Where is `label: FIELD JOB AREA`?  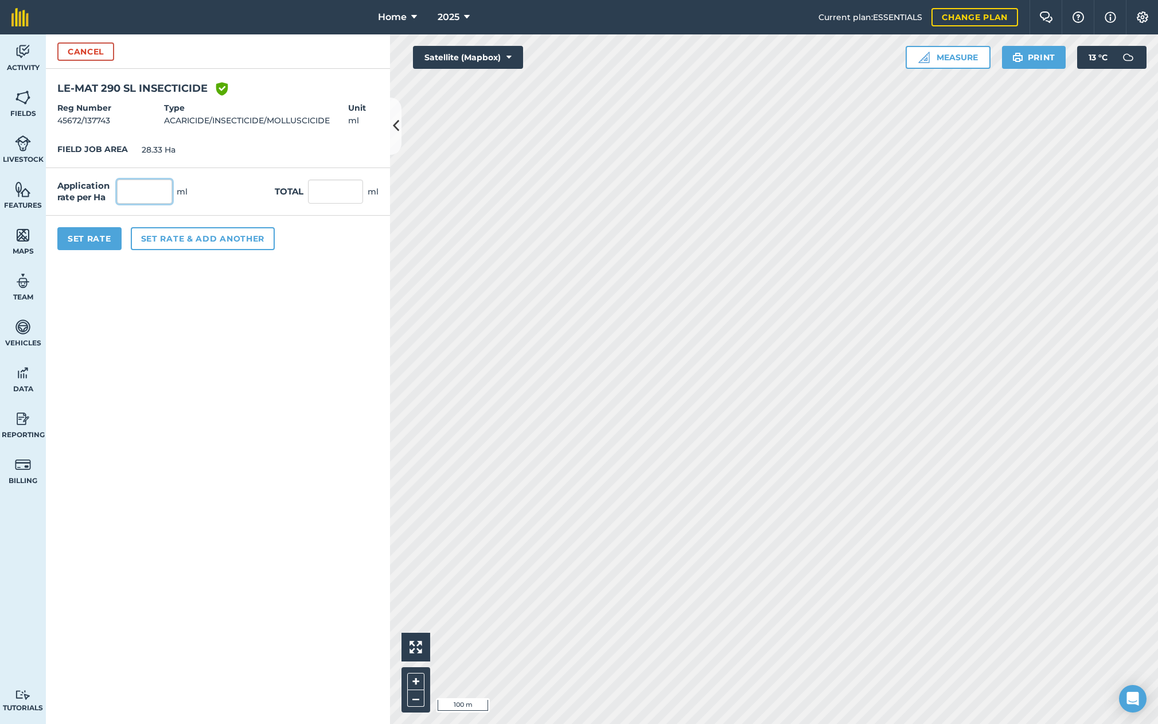 label: FIELD JOB AREA is located at coordinates (92, 150).